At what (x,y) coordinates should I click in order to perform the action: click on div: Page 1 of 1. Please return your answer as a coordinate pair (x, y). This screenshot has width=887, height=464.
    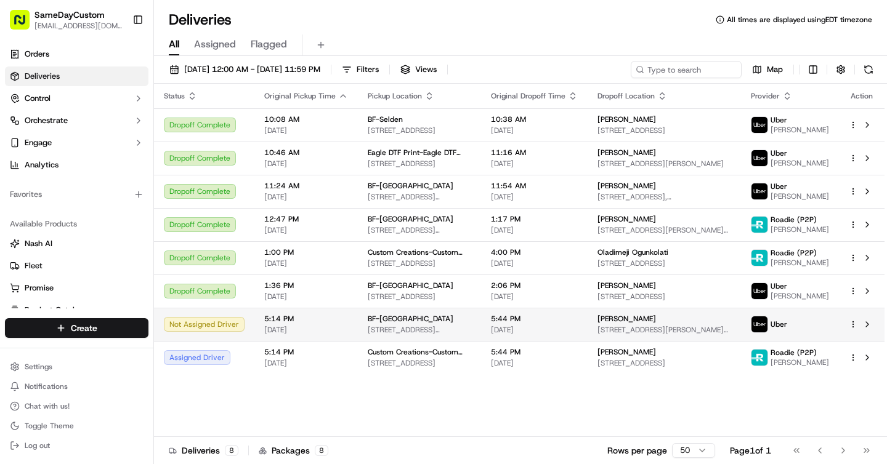
    Looking at the image, I should click on (750, 451).